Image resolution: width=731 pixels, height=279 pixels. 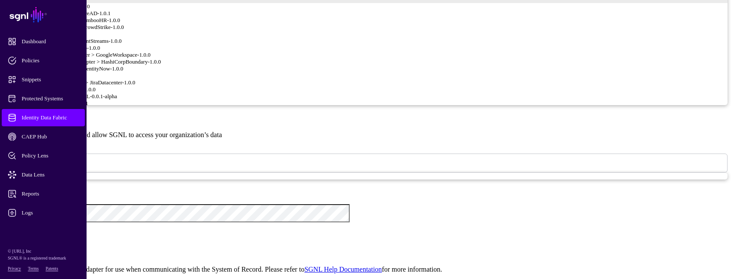 I want to click on a: Snippets, so click(x=43, y=80).